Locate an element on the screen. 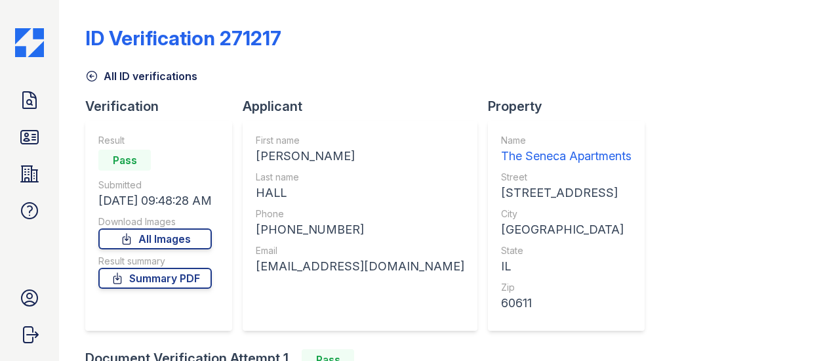 This screenshot has width=825, height=361. div: Applicant is located at coordinates (365, 106).